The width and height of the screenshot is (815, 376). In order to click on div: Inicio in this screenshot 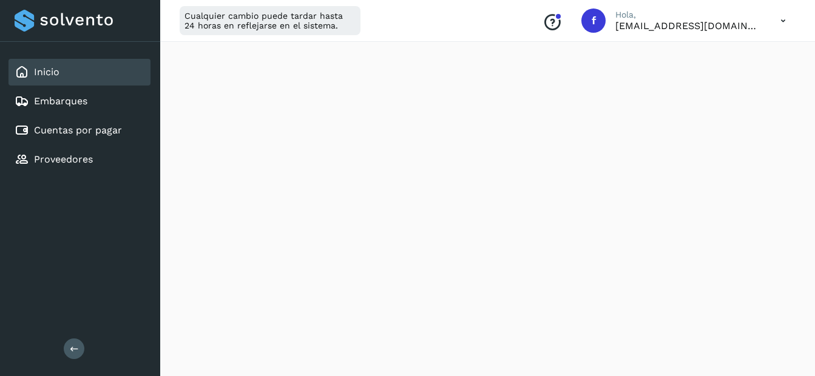, I will do `click(79, 72)`.